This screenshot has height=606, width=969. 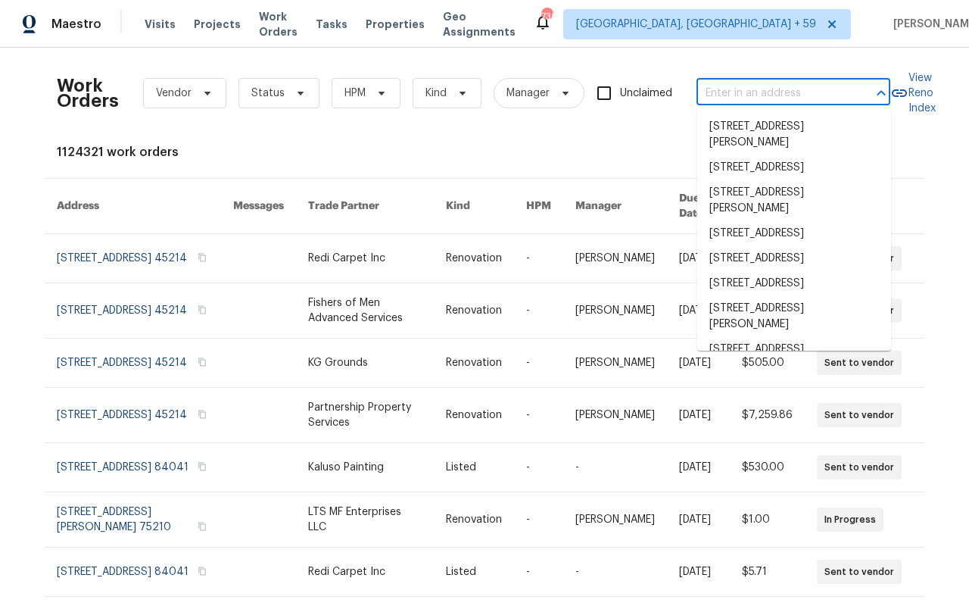 What do you see at coordinates (646, 93) in the screenshot?
I see `span: Unclaimed` at bounding box center [646, 93].